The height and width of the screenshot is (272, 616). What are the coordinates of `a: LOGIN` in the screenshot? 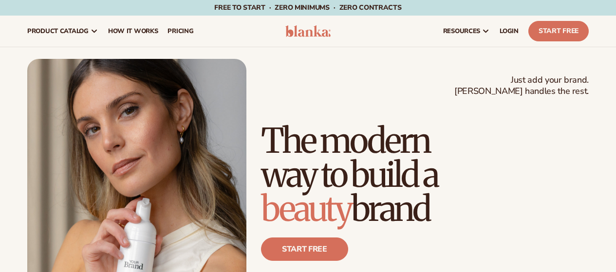 It's located at (509, 31).